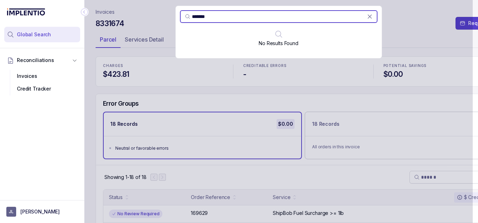  Describe the element at coordinates (42, 76) in the screenshot. I see `div: Invoices` at that location.